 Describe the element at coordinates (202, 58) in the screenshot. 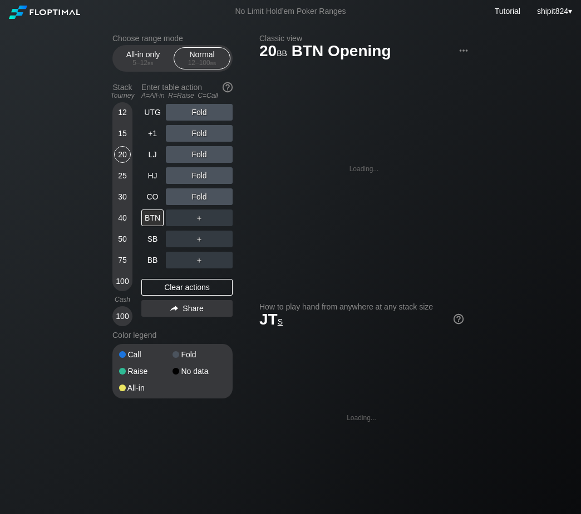

I see `div: Normal` at that location.